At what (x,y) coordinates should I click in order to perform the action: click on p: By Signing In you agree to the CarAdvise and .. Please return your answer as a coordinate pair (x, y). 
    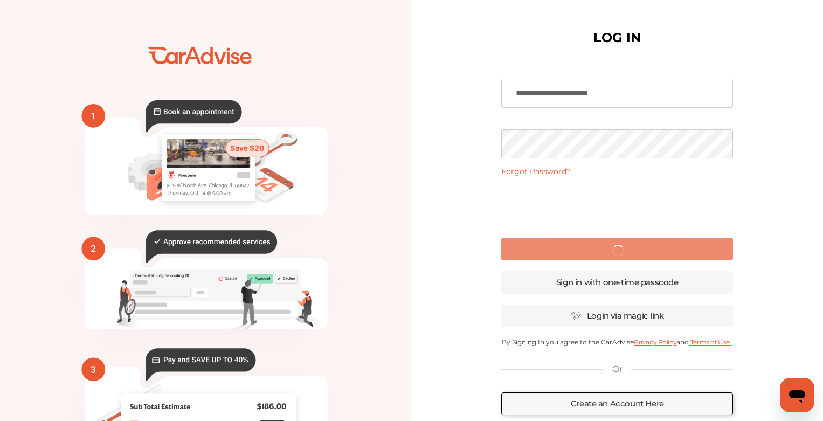
    Looking at the image, I should click on (617, 342).